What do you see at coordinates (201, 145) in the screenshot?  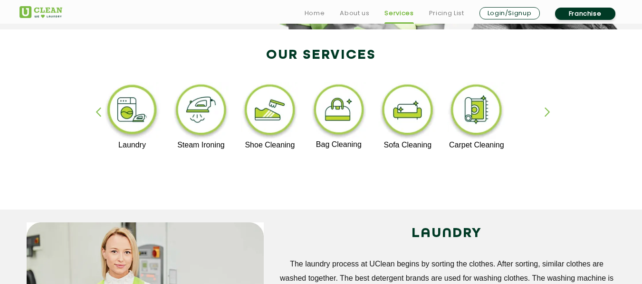 I see `p: Steam Ironing` at bounding box center [201, 145].